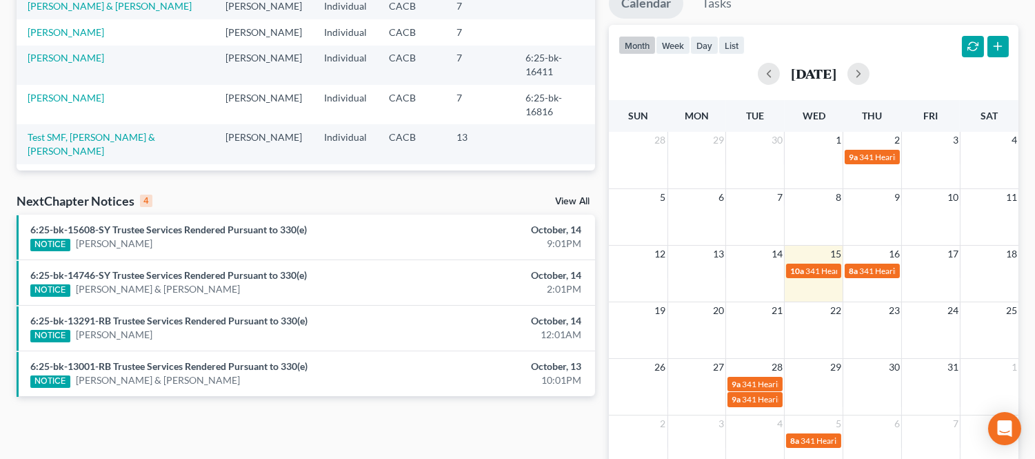 This screenshot has width=1035, height=459. I want to click on div: October, 13, so click(494, 366).